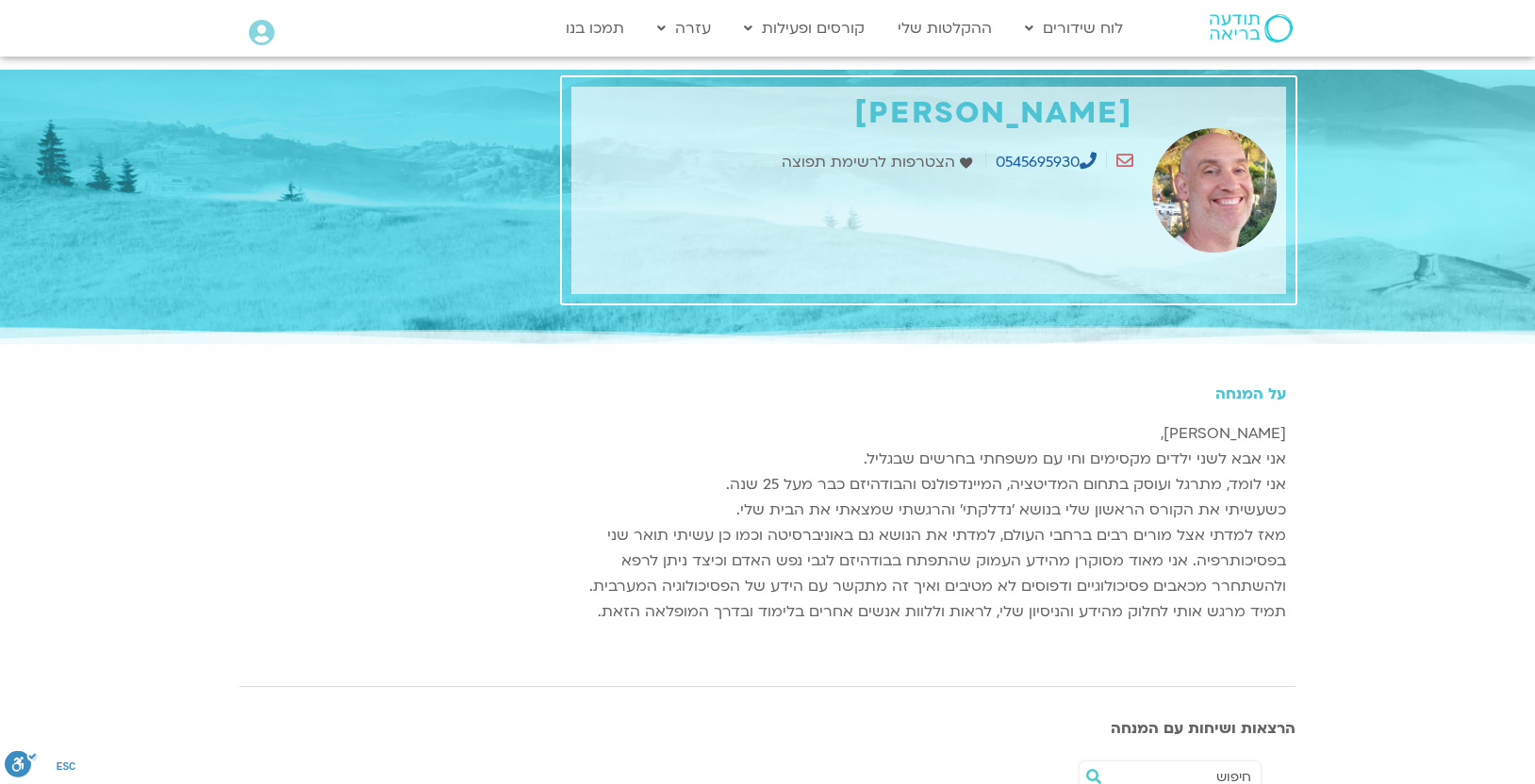  I want to click on a: הצטרפות לרשימת תפוצה, so click(879, 162).